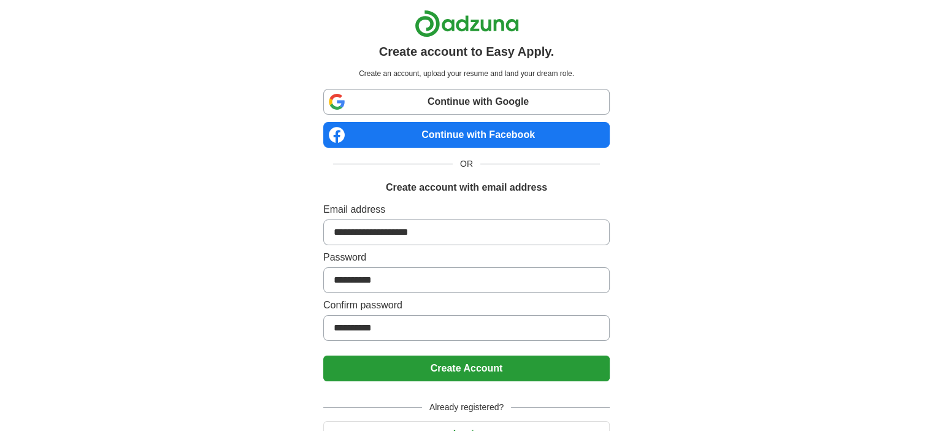  I want to click on span: OR, so click(466, 164).